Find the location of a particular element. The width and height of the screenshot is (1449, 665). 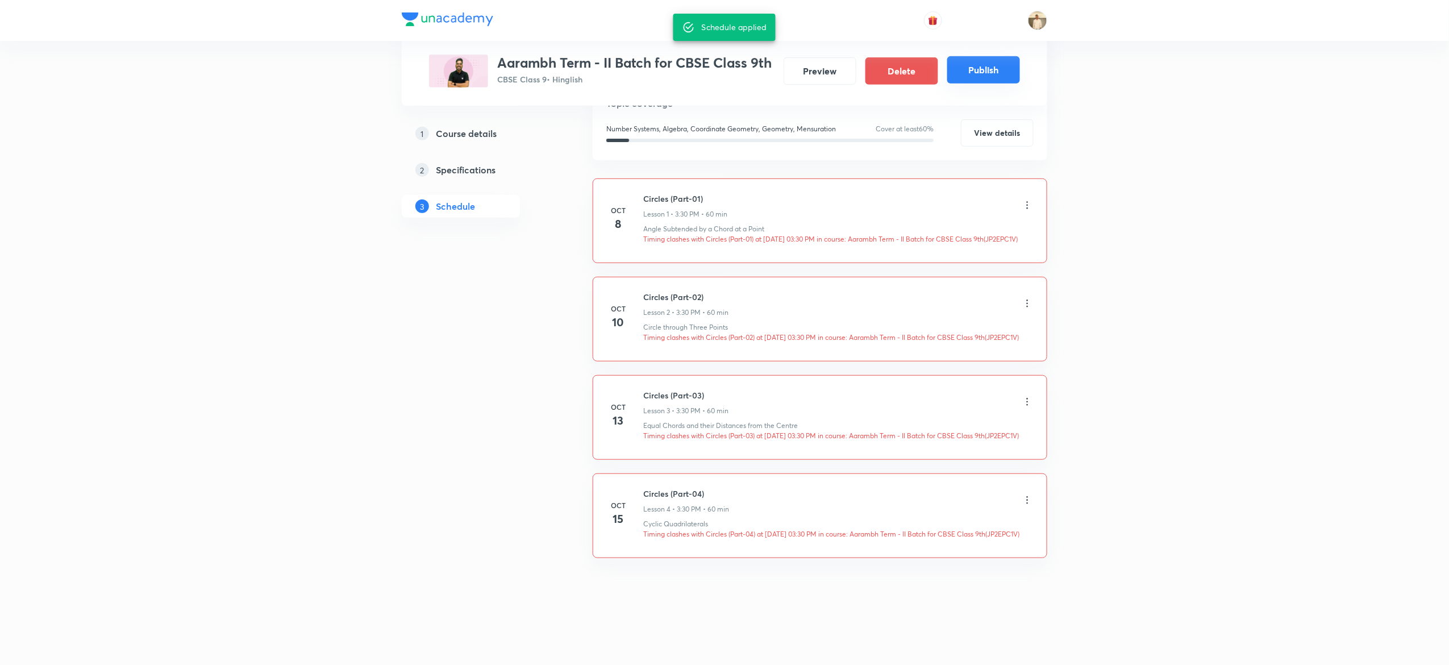

p: 3 is located at coordinates (422, 206).